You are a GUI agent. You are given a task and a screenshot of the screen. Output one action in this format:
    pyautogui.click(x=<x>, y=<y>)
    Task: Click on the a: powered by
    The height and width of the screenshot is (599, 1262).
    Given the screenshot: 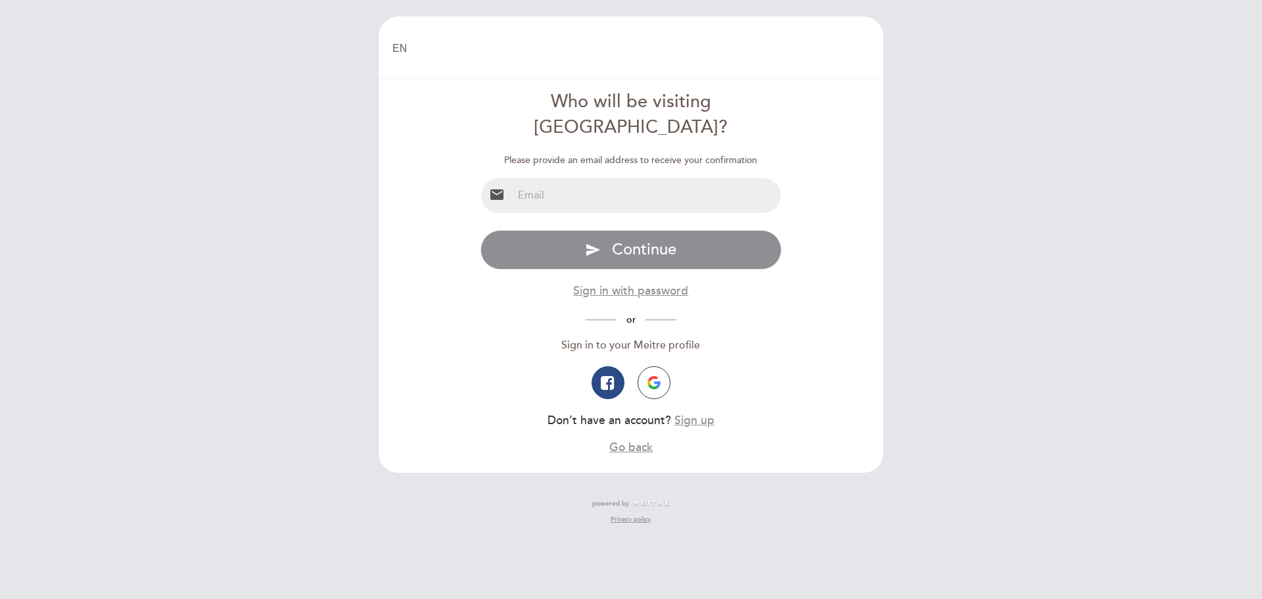 What is the action you would take?
    pyautogui.click(x=631, y=503)
    